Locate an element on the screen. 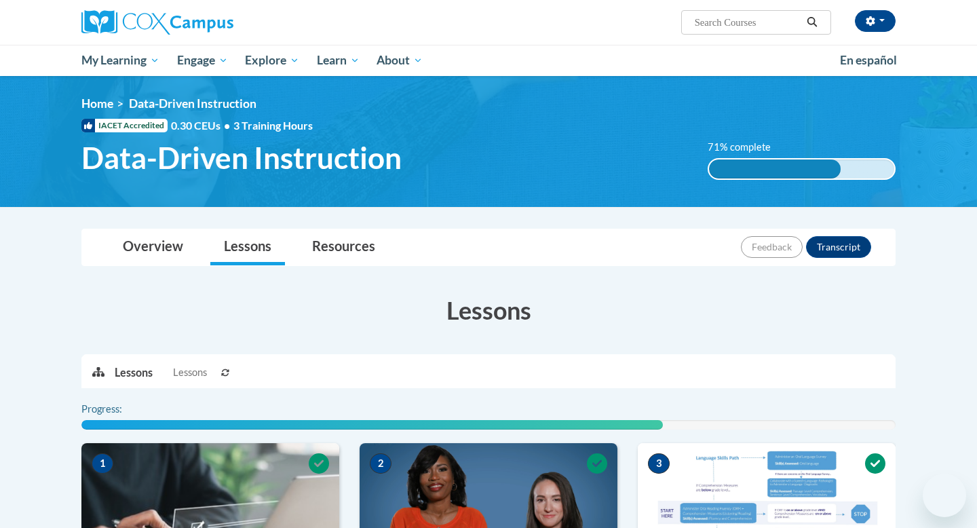 This screenshot has height=528, width=977. a: My Learning is located at coordinates (120, 60).